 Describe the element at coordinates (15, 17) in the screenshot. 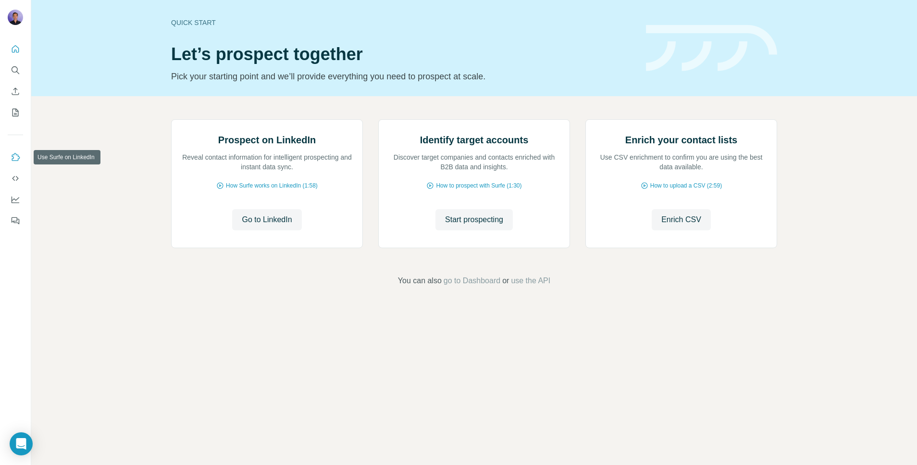

I see `img: Avatar` at that location.